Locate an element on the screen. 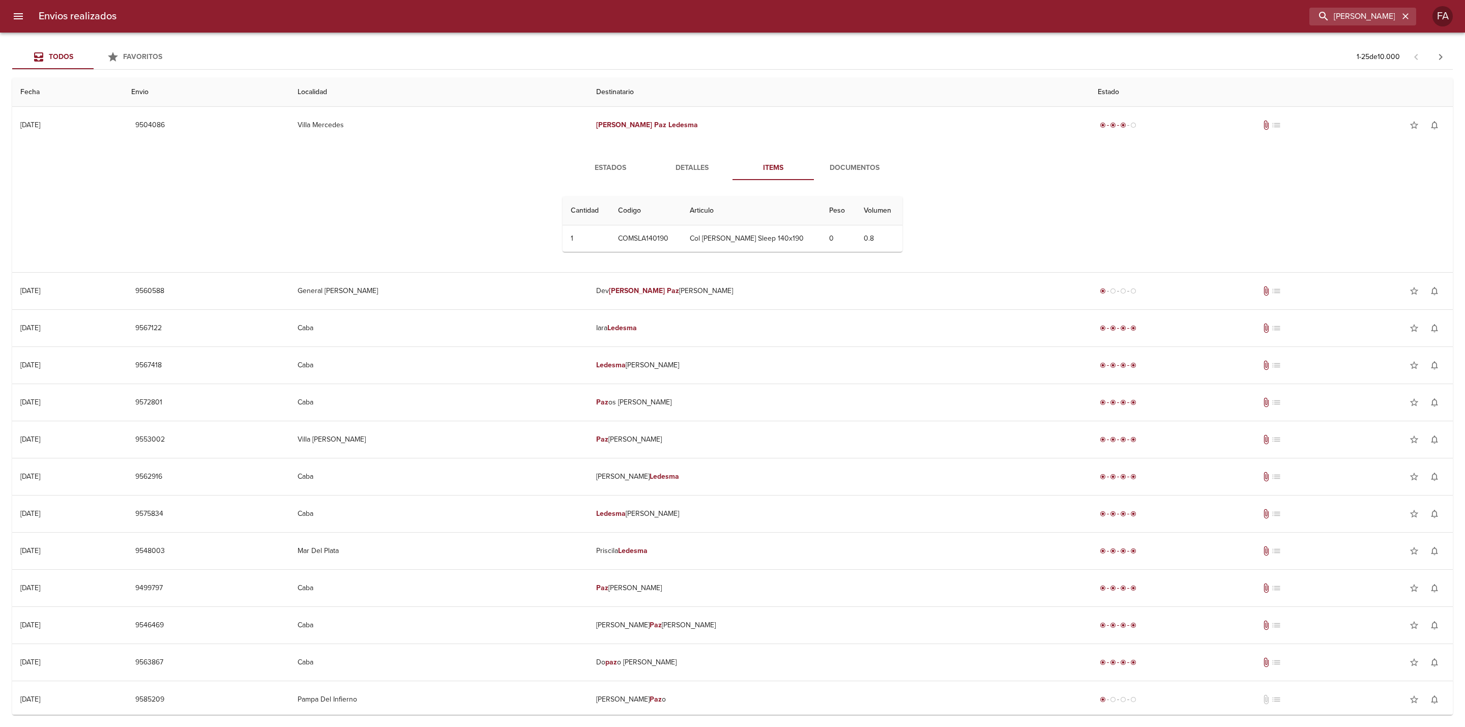 The width and height of the screenshot is (1465, 727). button: 9504086 is located at coordinates (150, 125).